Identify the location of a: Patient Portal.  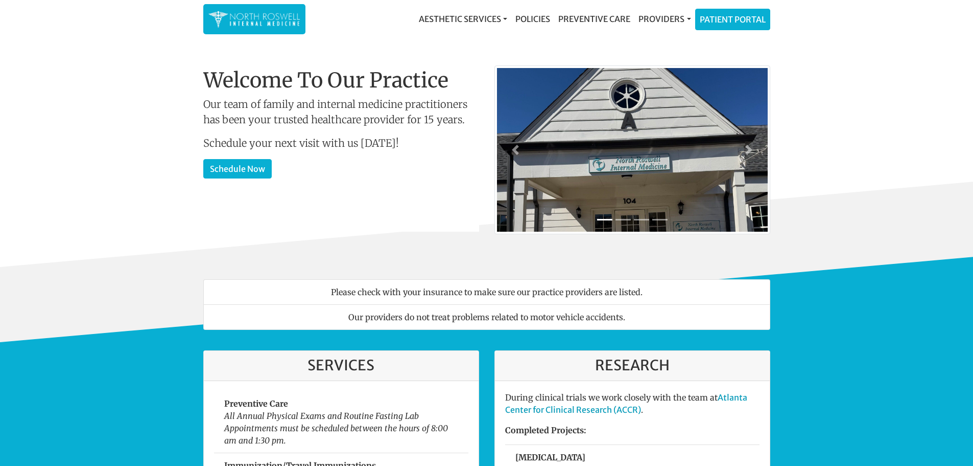
(733, 19).